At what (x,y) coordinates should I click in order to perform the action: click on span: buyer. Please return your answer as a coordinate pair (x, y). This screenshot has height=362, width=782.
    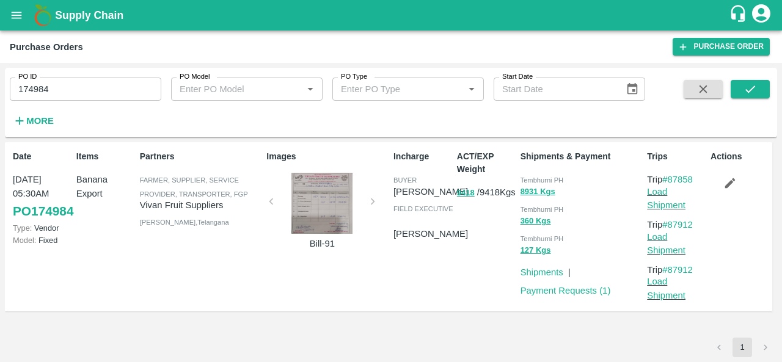
    Looking at the image, I should click on (405, 180).